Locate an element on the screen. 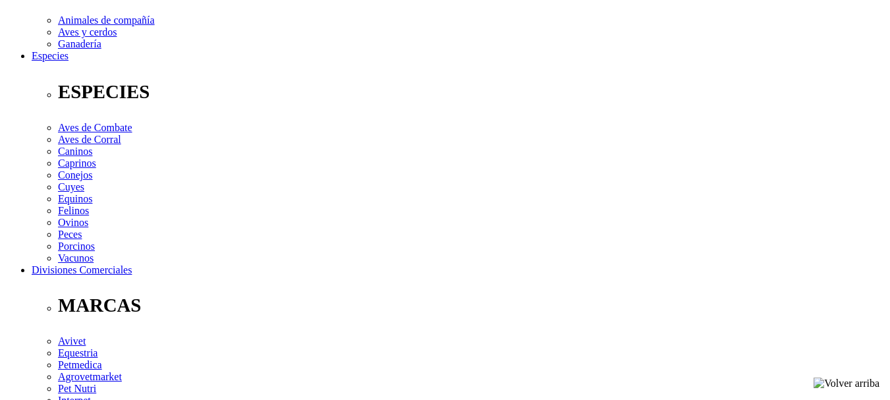 The height and width of the screenshot is (400, 890). span: Equinos is located at coordinates (75, 198).